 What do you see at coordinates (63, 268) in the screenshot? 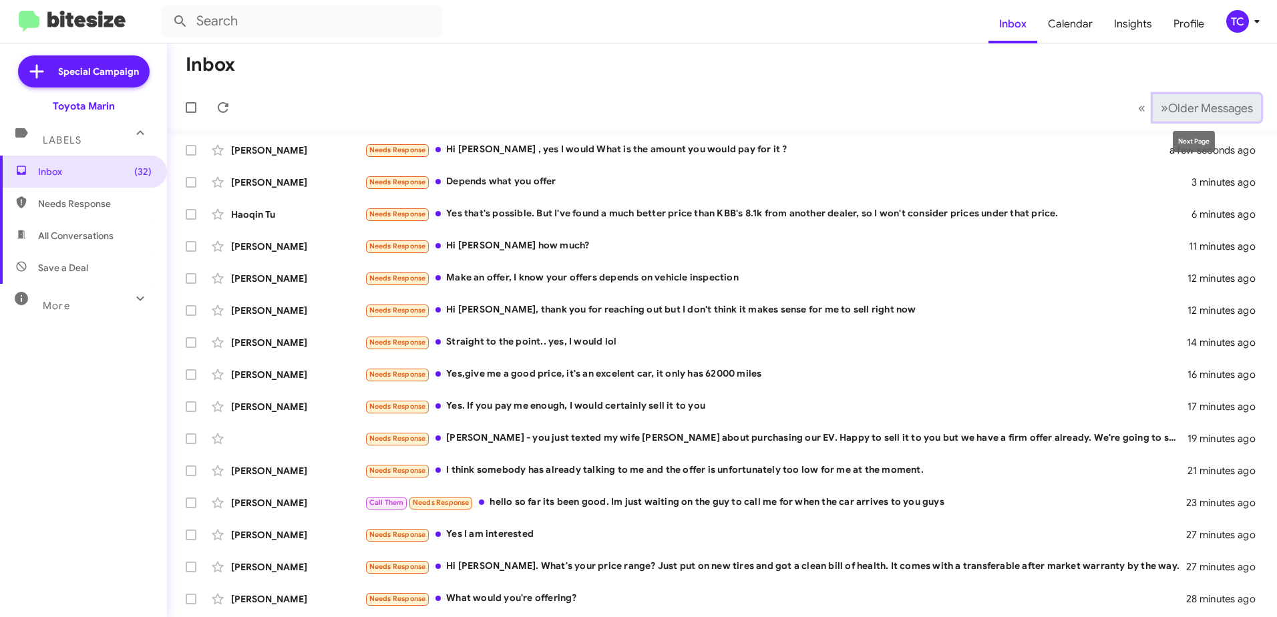
I see `span: Save a Deal` at bounding box center [63, 268].